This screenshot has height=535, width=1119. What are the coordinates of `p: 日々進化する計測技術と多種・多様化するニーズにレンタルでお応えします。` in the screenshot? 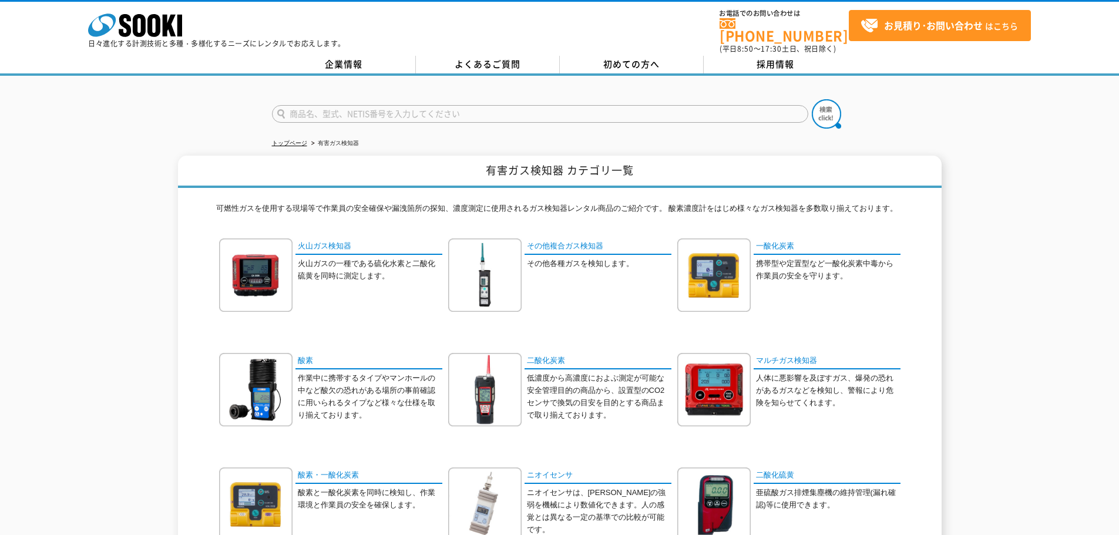 It's located at (217, 43).